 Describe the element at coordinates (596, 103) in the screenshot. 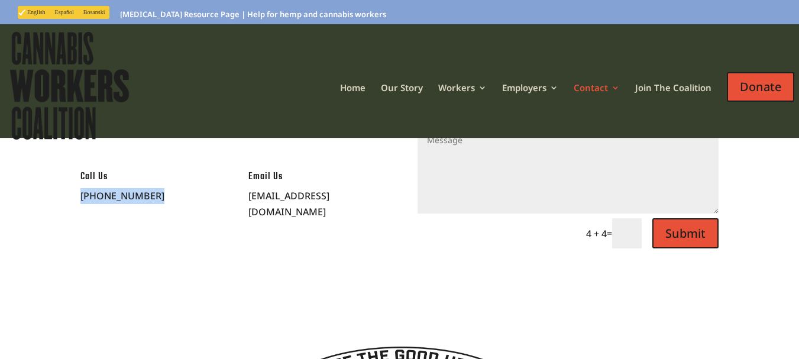

I see `a: Contact` at that location.